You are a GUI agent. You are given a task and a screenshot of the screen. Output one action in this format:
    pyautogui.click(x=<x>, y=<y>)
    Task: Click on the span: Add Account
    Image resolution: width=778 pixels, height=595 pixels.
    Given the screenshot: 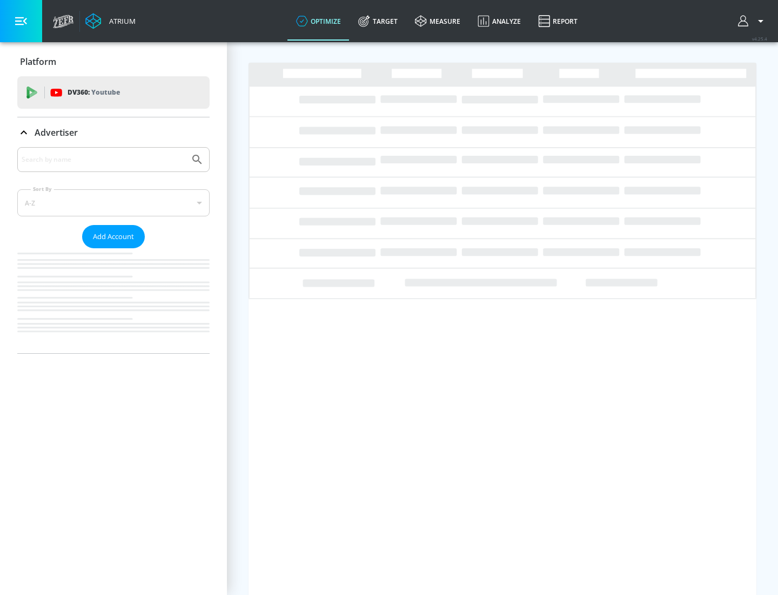 What is the action you would take?
    pyautogui.click(x=114, y=236)
    